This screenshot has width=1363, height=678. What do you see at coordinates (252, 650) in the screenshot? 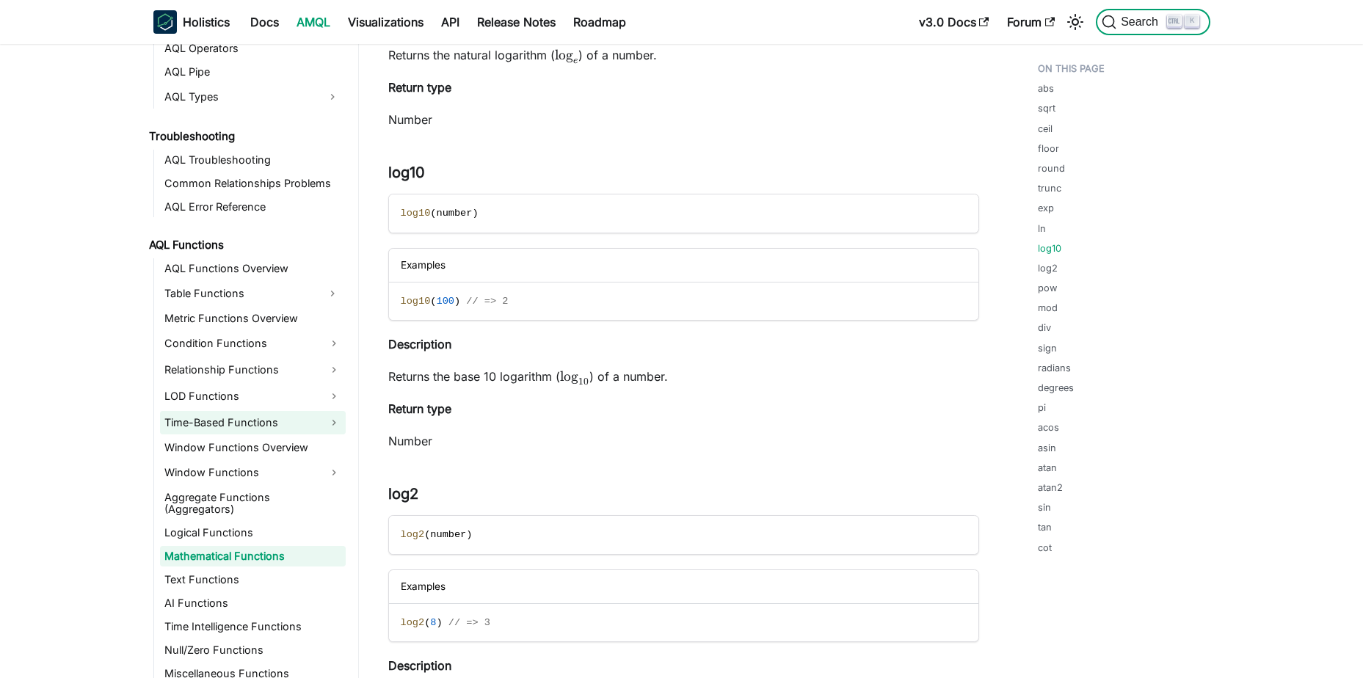
I see `a: Null/Zero Functions` at bounding box center [252, 650].